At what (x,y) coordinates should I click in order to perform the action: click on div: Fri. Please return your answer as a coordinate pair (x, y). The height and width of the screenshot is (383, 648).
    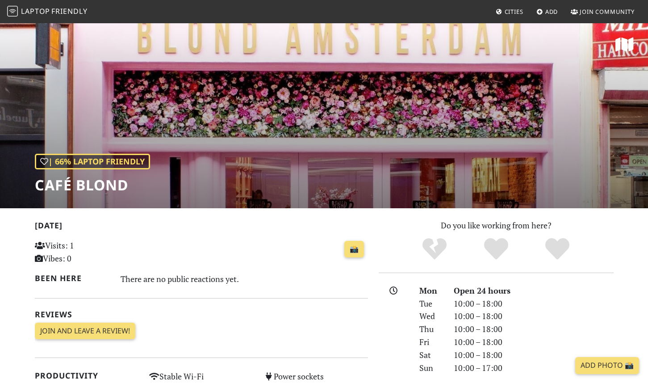
    Looking at the image, I should click on (431, 342).